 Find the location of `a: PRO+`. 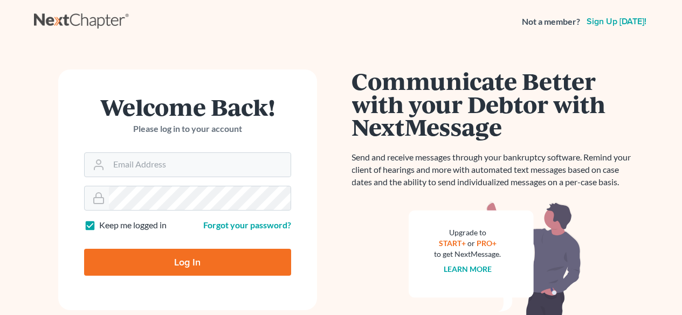

a: PRO+ is located at coordinates (486, 243).